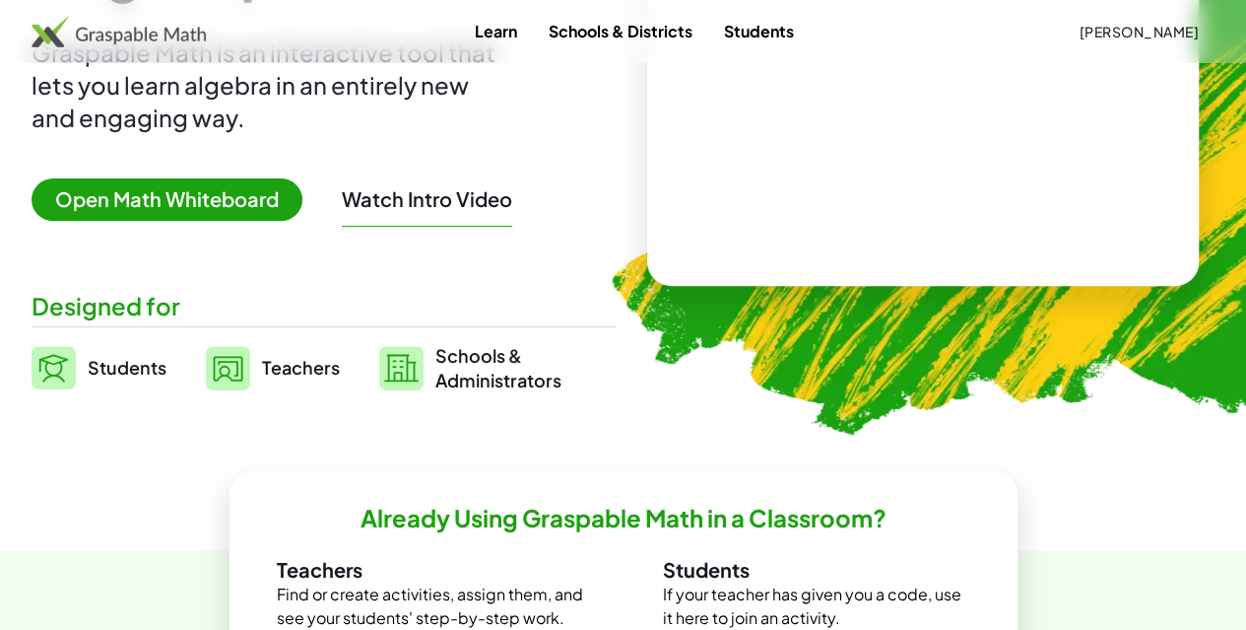 The image size is (1246, 630). I want to click on button: Watch Intro Video, so click(427, 199).